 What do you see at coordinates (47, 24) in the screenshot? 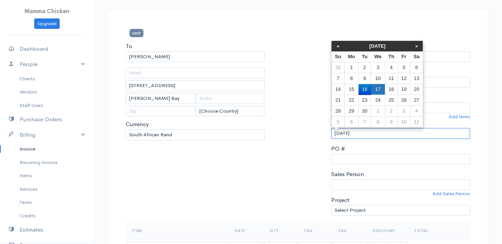
I see `a: Upgrade` at bounding box center [47, 24].